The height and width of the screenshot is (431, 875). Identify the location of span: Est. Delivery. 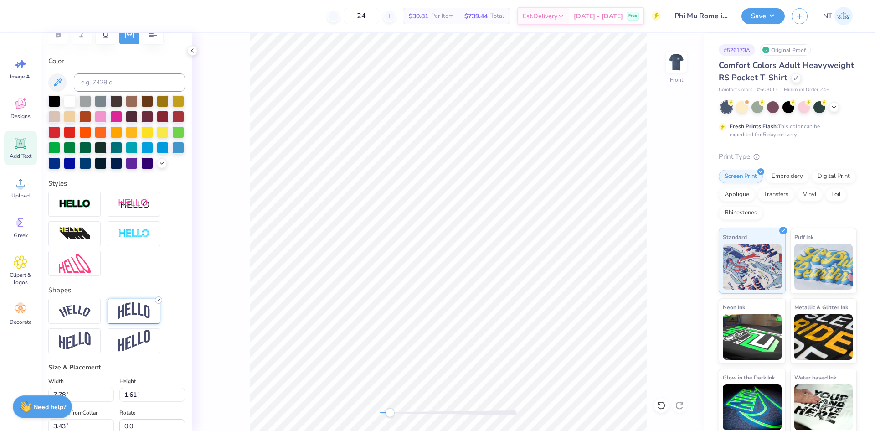
(540, 16).